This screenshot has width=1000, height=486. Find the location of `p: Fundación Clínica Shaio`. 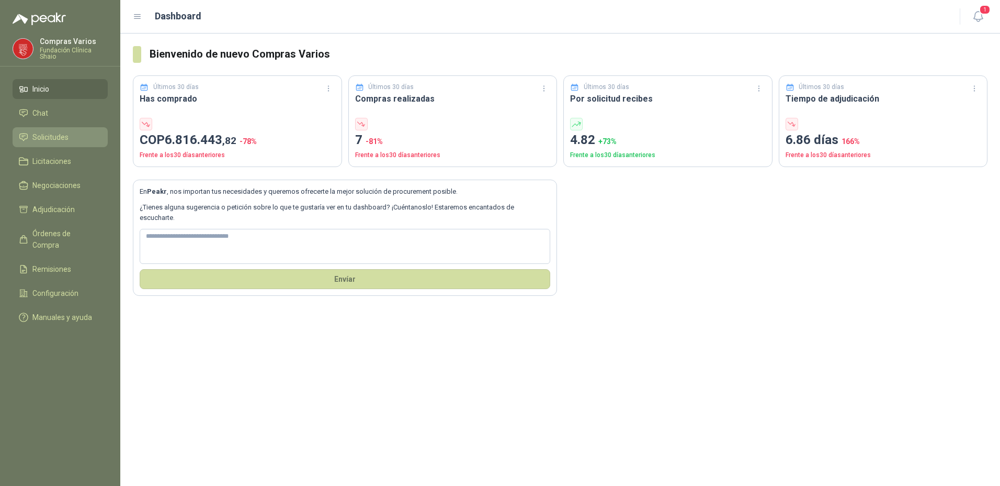

p: Fundación Clínica Shaio is located at coordinates (74, 53).